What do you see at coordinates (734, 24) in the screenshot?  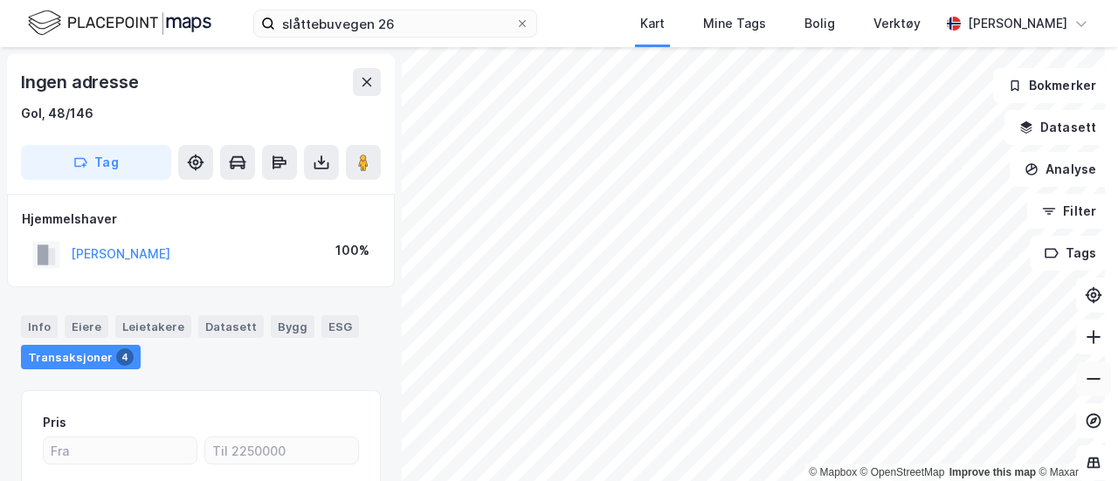 I see `div: Mine Tags` at bounding box center [734, 24].